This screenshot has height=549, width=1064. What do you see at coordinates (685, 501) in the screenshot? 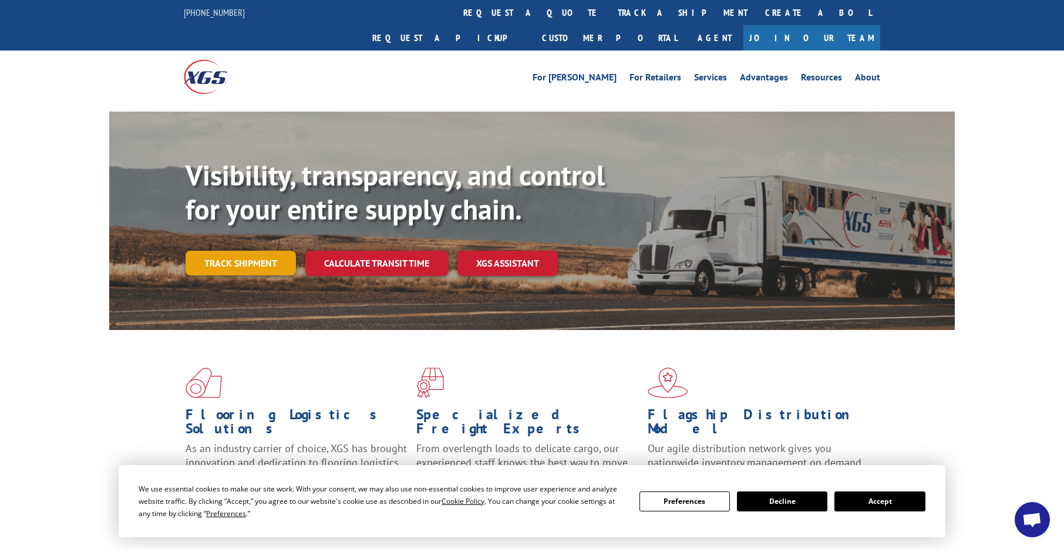
I see `button: Preferences` at bounding box center [685, 501].